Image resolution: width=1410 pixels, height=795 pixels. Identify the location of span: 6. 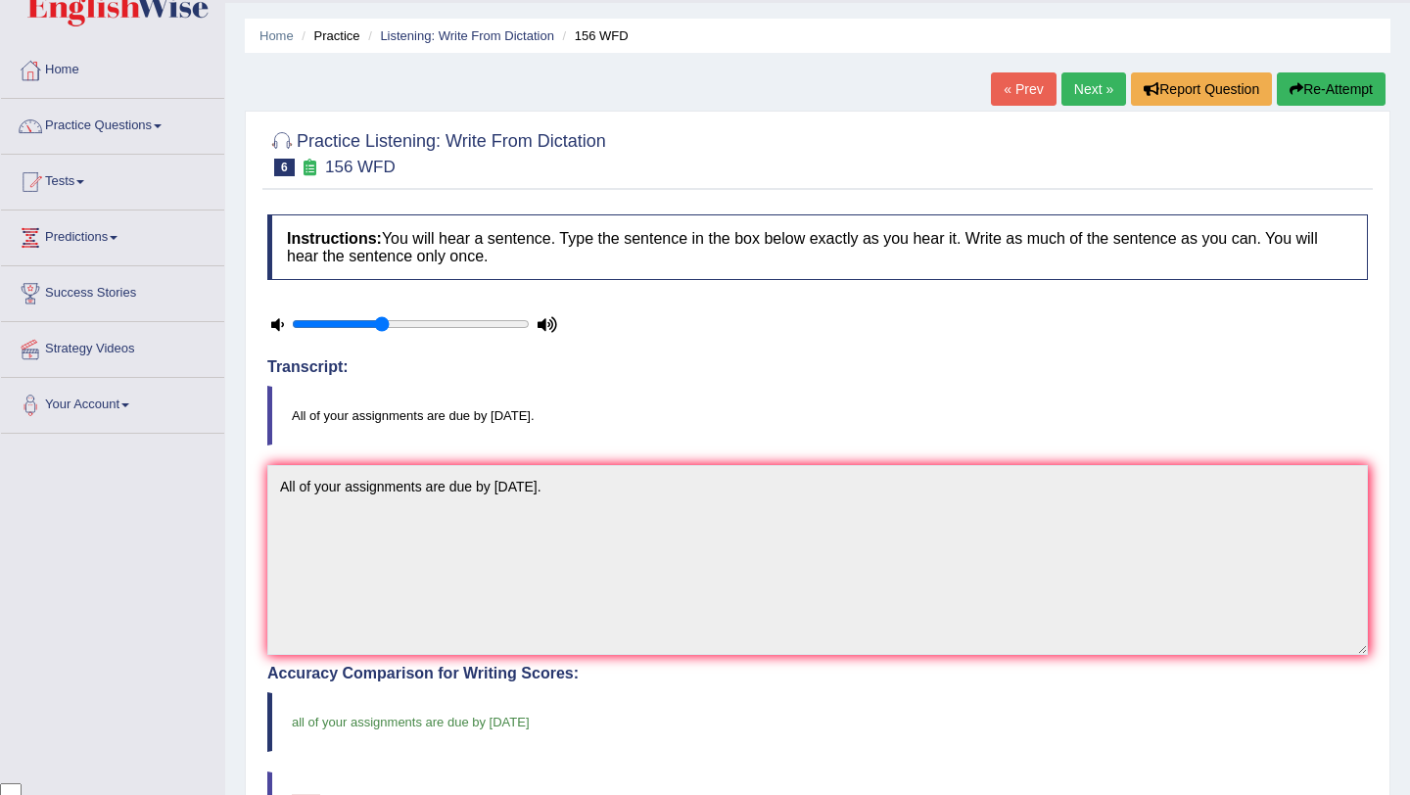
(284, 167).